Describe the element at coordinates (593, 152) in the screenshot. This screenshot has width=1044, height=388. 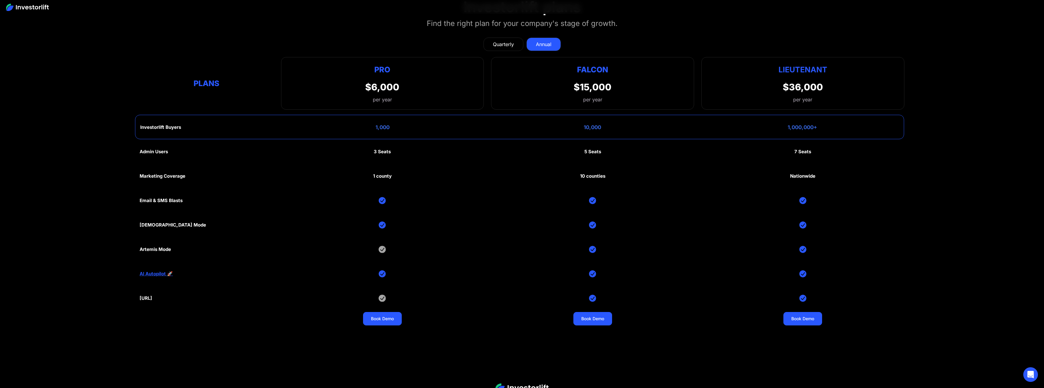
I see `div: 5 Seats` at that location.